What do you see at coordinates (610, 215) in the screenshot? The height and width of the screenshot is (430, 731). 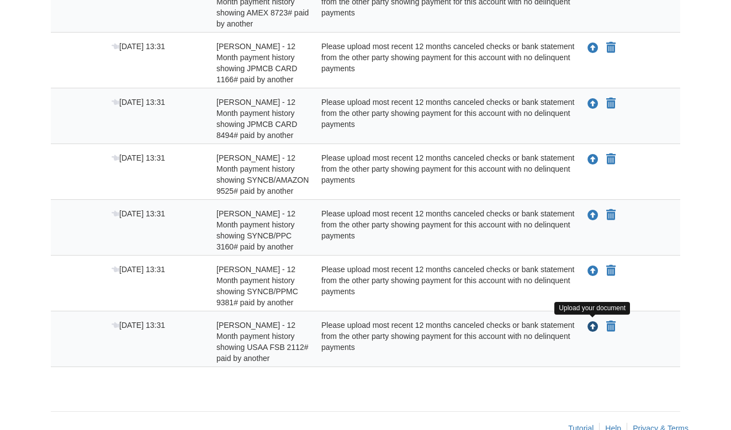 I see `button: Declare Krystal Pittman - 12 Month payment history showing SYNCB/PPC 3160# paid by another not ap...` at bounding box center [610, 215].